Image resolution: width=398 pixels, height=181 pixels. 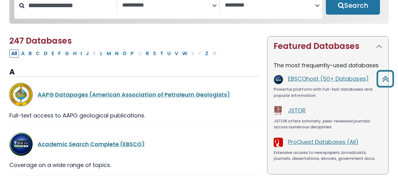 What do you see at coordinates (101, 53) in the screenshot?
I see `button: Filter Results L` at bounding box center [101, 53].